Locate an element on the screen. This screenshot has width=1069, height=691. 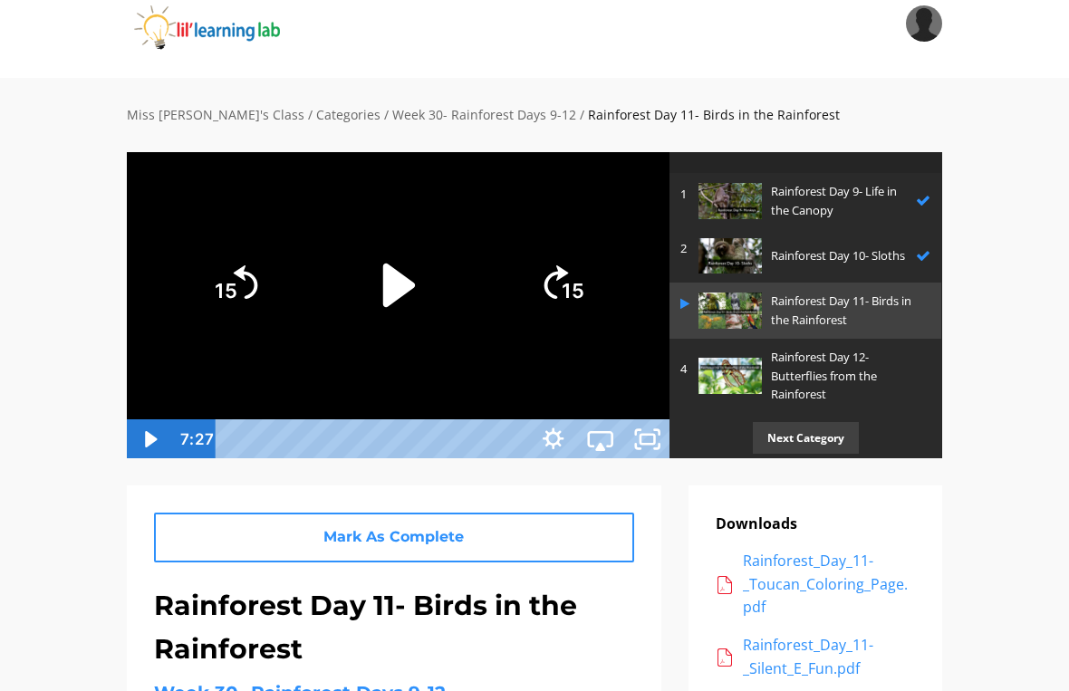
p: Next Category is located at coordinates (805, 437).